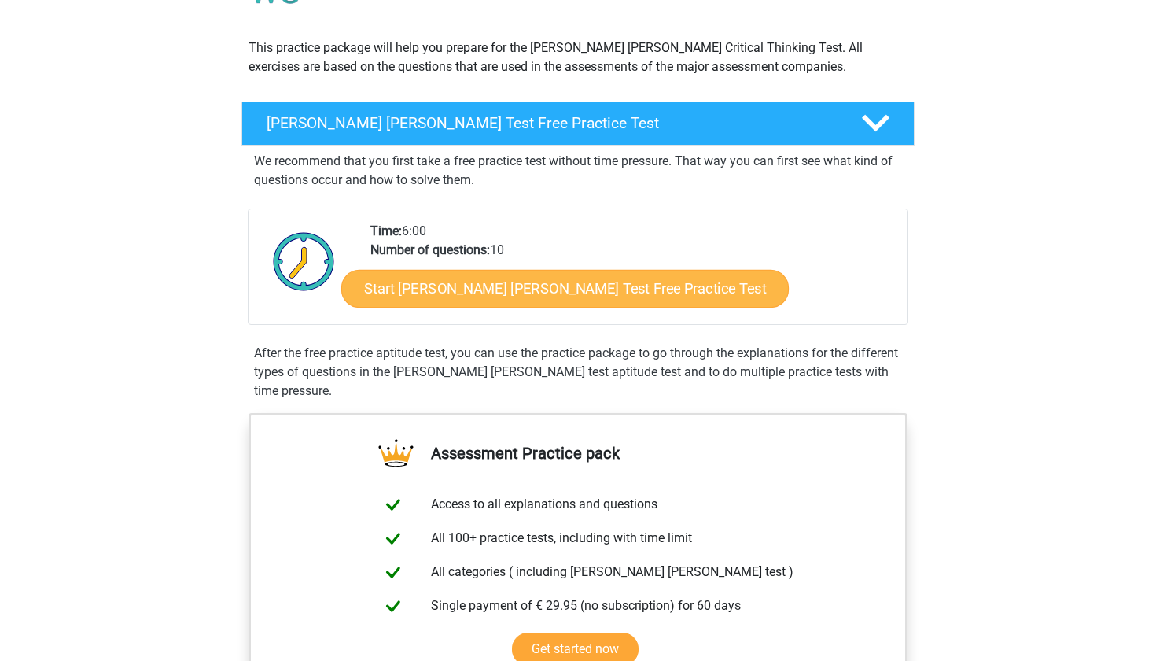 Image resolution: width=1156 pixels, height=661 pixels. What do you see at coordinates (578, 372) in the screenshot?
I see `div: After the free practice aptitude test, you can use the practice package to go through the explana...` at bounding box center [578, 372].